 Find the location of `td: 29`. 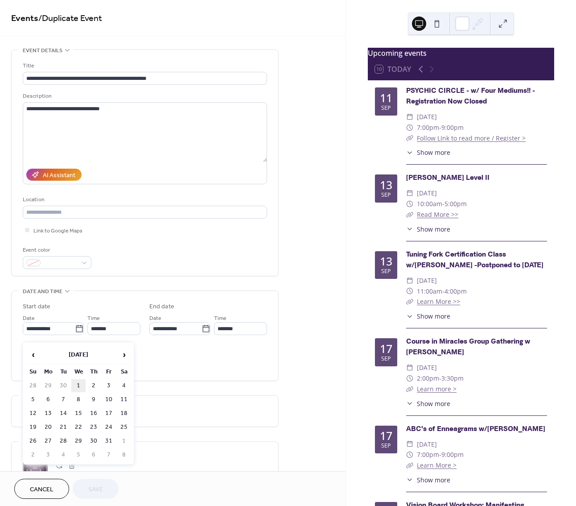

td: 29 is located at coordinates (48, 385).